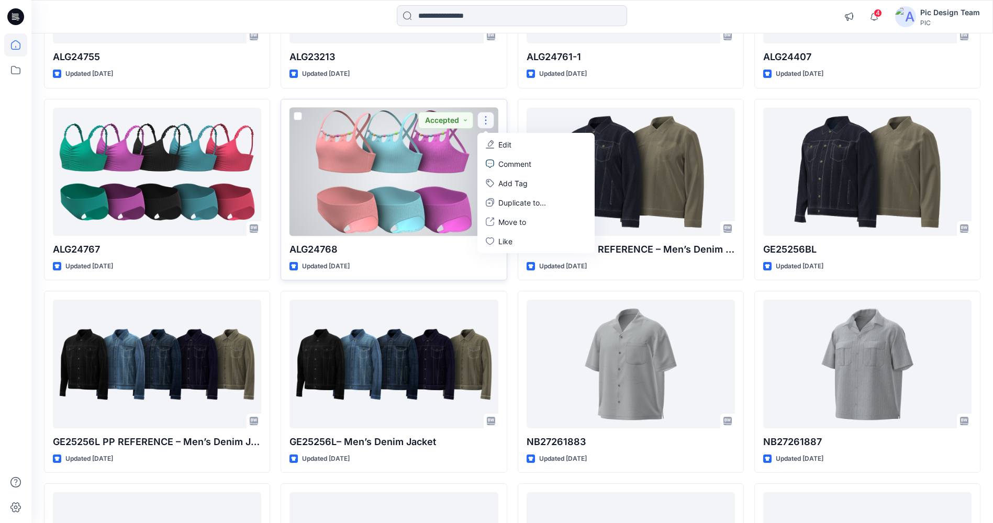 This screenshot has width=993, height=523. I want to click on p: ALG24407, so click(867, 57).